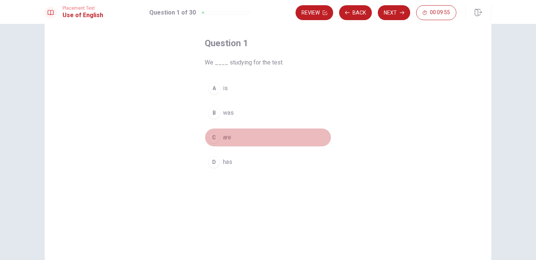 This screenshot has width=536, height=260. I want to click on div: B, so click(214, 113).